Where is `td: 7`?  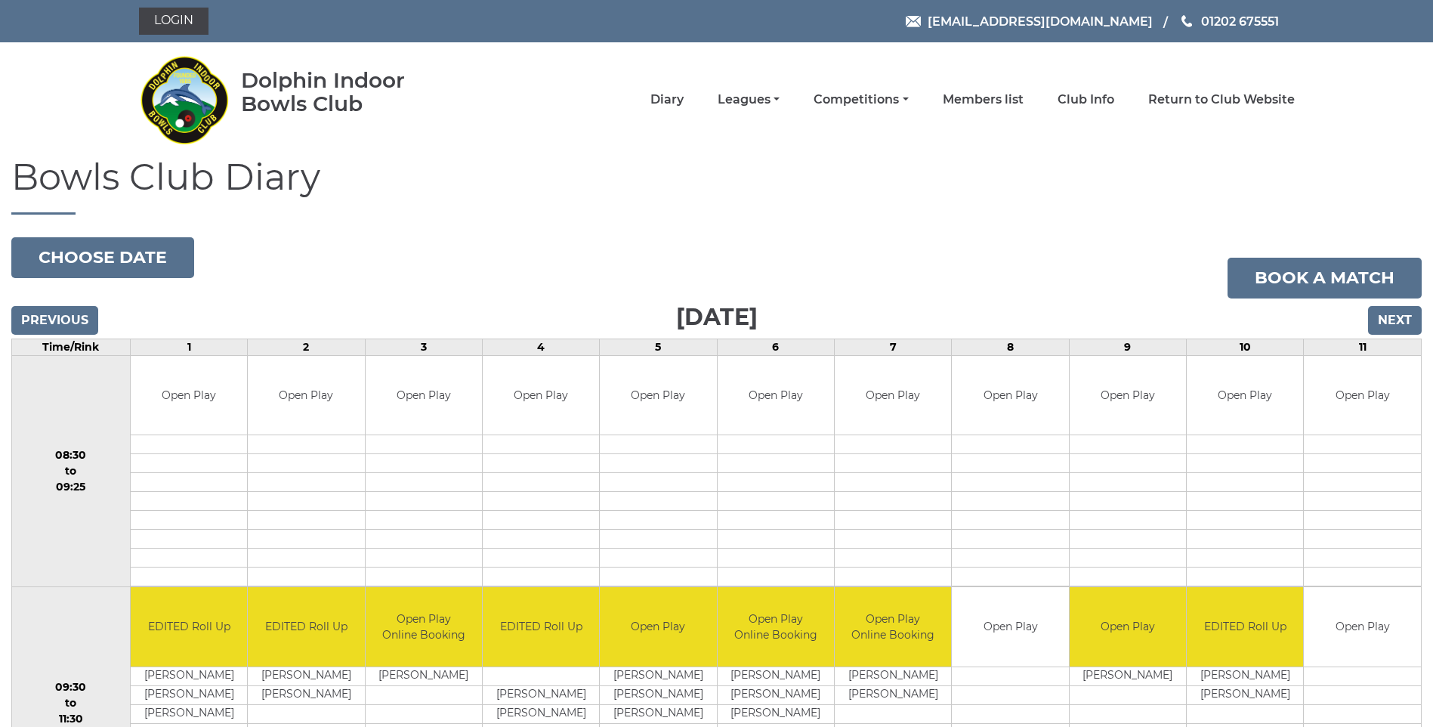
td: 7 is located at coordinates (893, 347).